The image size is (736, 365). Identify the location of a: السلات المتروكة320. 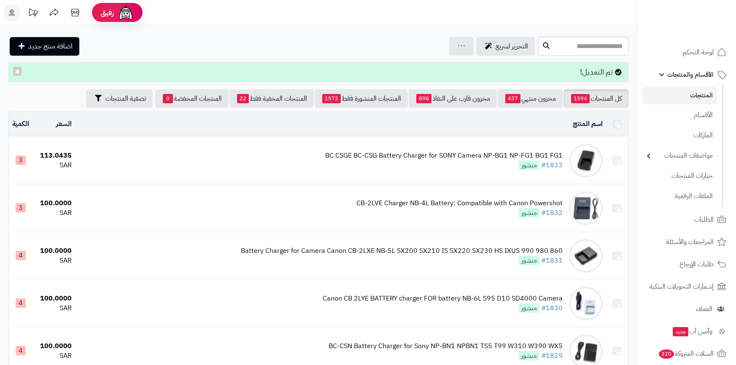
(687, 354).